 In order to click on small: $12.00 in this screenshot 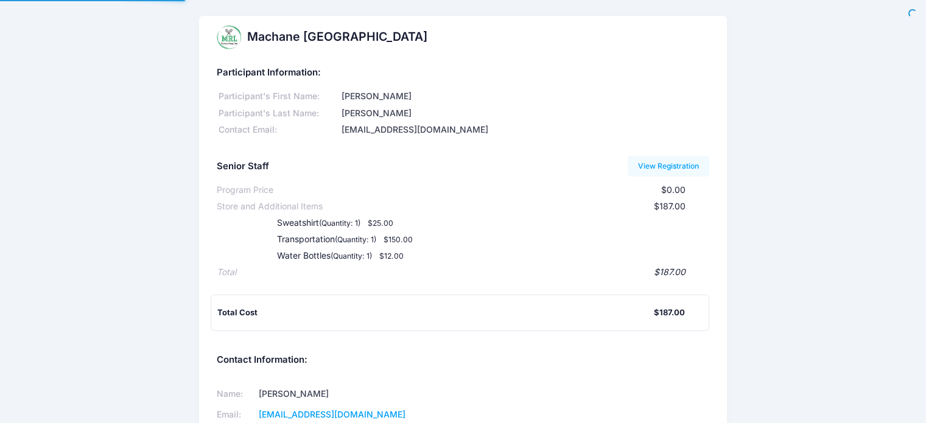, I will do `click(391, 256)`.